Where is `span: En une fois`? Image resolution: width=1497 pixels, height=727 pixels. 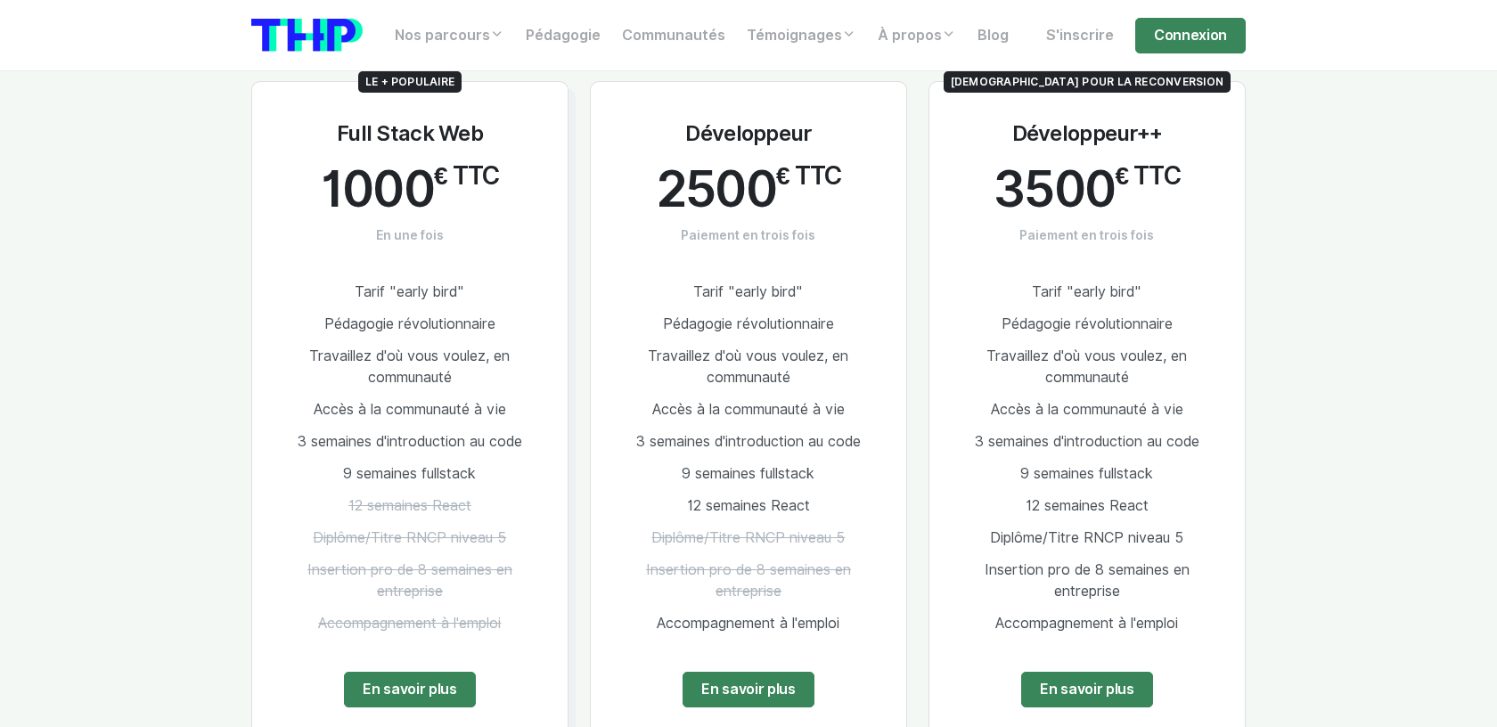 span: En une fois is located at coordinates (410, 235).